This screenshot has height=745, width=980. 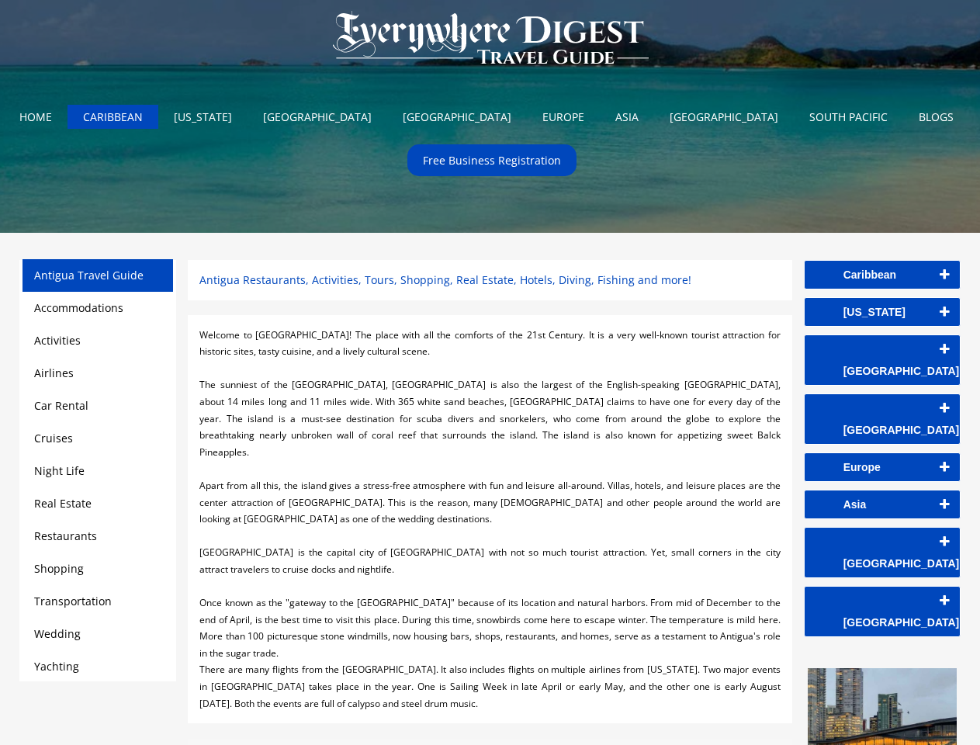 What do you see at coordinates (848, 116) in the screenshot?
I see `a: SOUTH PACIFIC` at bounding box center [848, 116].